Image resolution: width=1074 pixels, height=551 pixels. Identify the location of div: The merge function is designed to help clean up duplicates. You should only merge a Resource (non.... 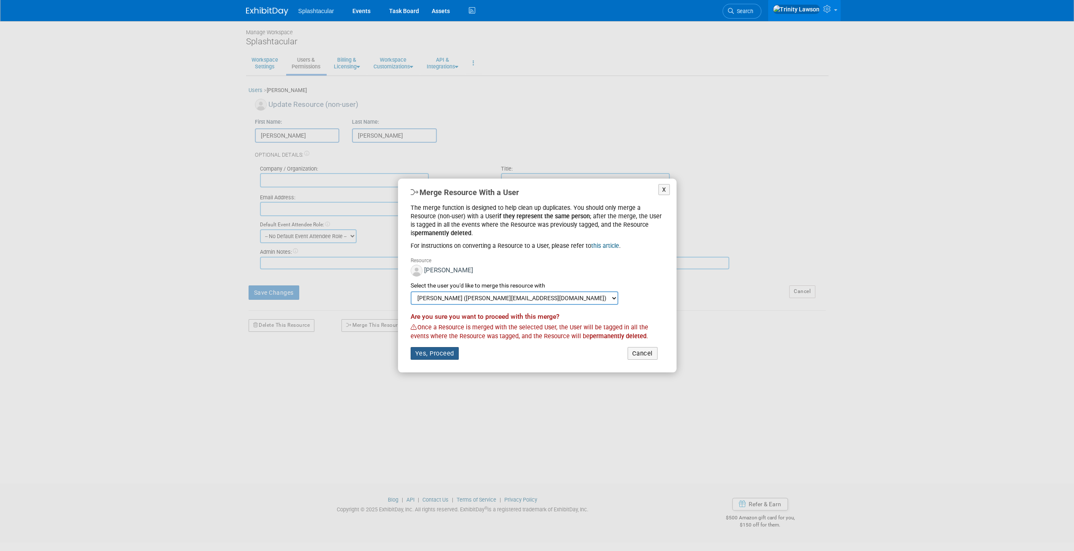
(537, 227).